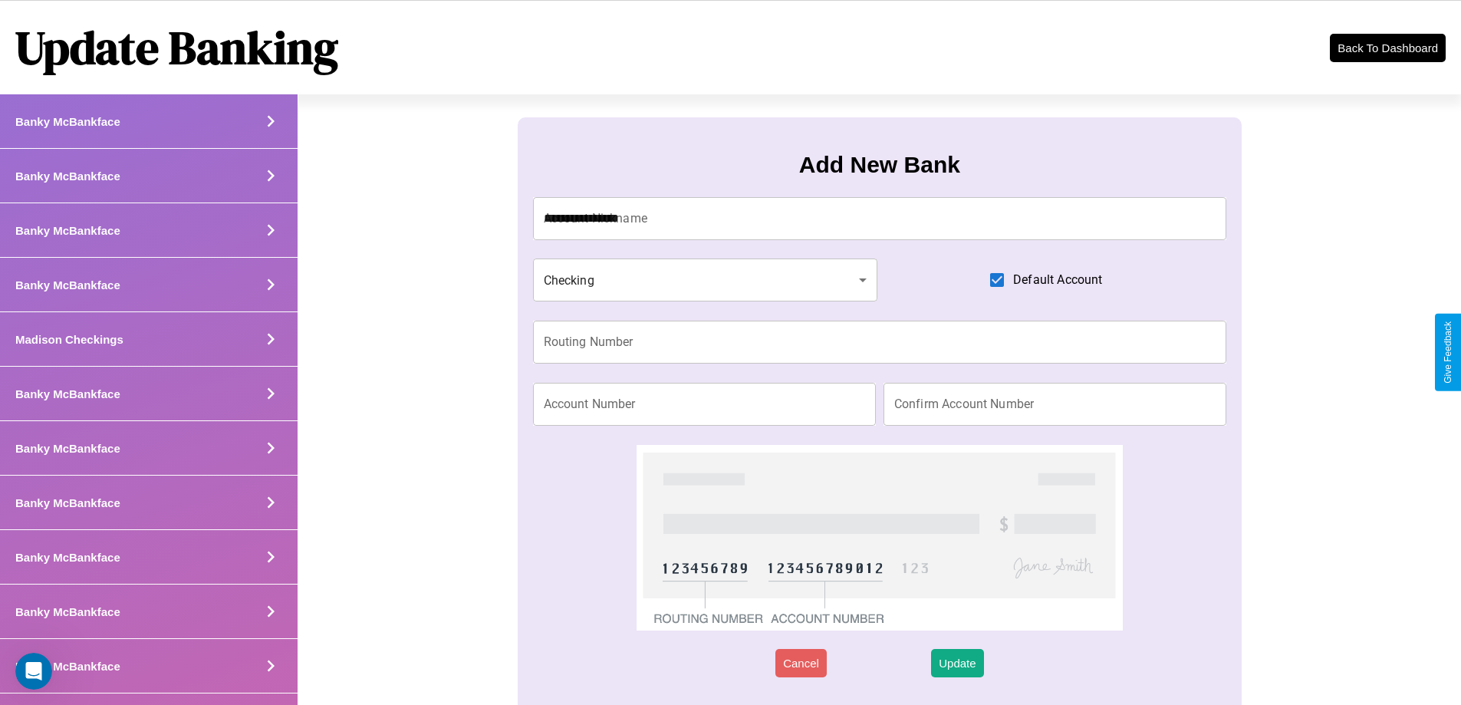  I want to click on button: Update, so click(957, 662).